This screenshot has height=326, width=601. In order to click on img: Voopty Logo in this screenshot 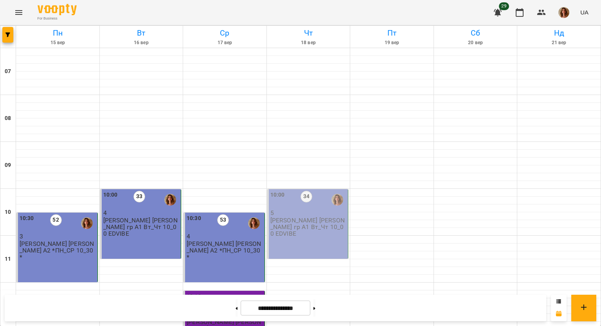, I will do `click(57, 9)`.